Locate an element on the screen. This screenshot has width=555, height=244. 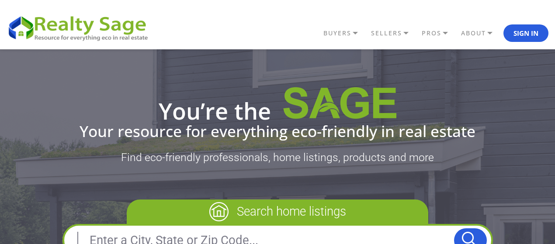
p: Search home listings is located at coordinates (278, 212).